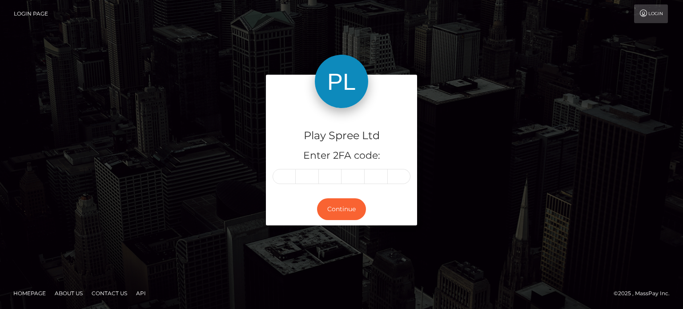  I want to click on a: Contact Us, so click(109, 293).